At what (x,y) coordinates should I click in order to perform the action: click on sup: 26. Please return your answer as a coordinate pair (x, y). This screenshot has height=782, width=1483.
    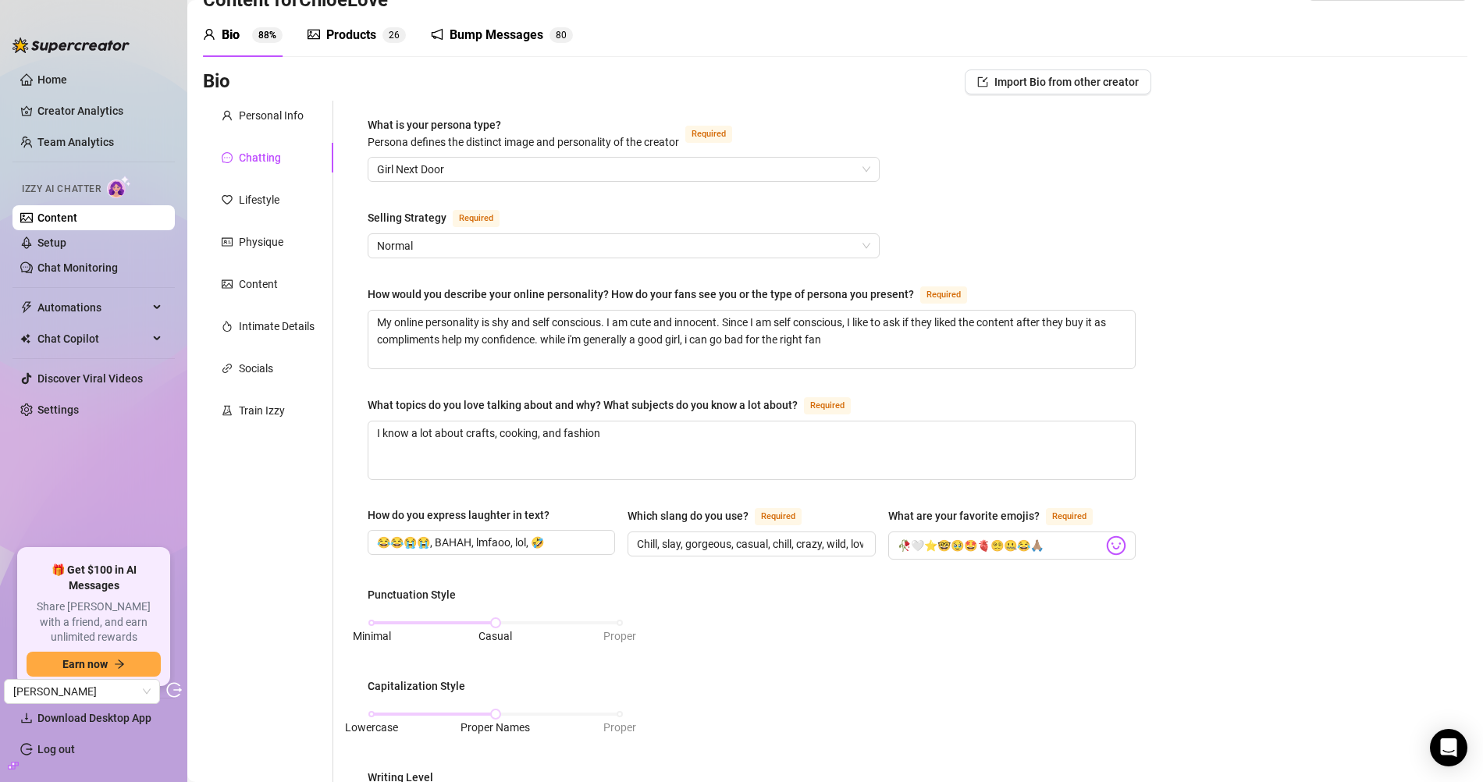
    Looking at the image, I should click on (394, 35).